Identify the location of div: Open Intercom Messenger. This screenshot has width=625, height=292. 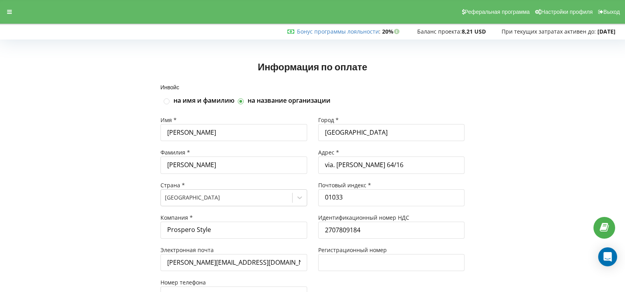
(608, 256).